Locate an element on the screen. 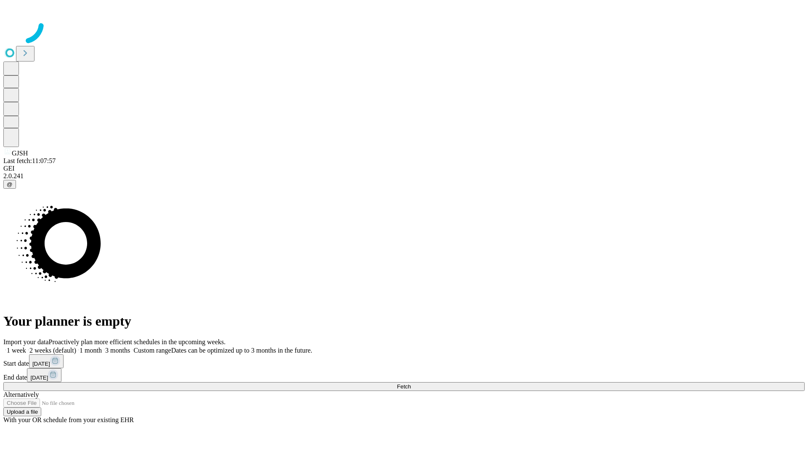 Image resolution: width=808 pixels, height=455 pixels. span: 3 months is located at coordinates (117, 350).